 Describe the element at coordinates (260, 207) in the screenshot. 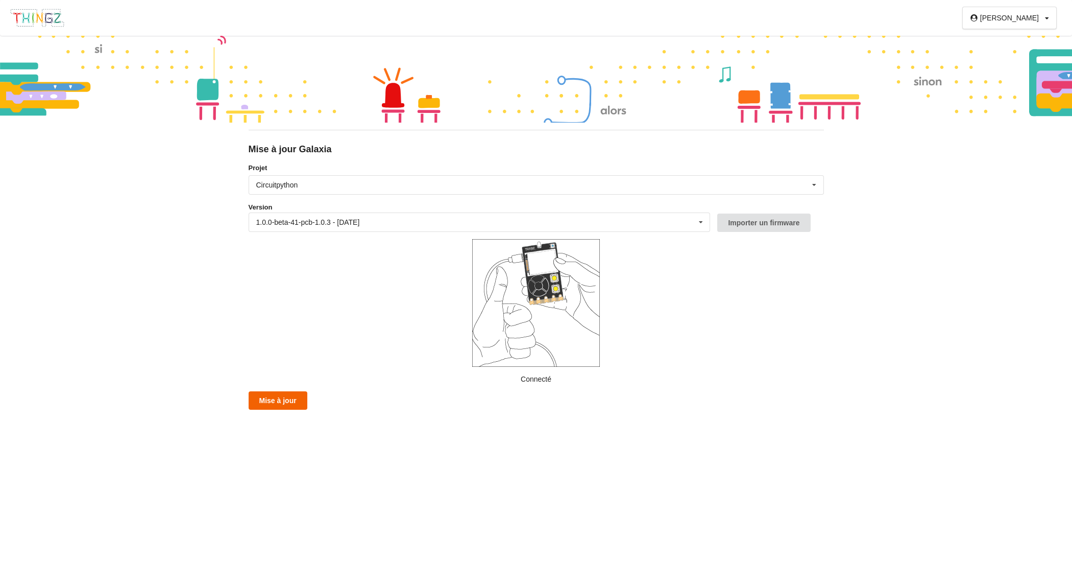

I see `label: Version` at that location.